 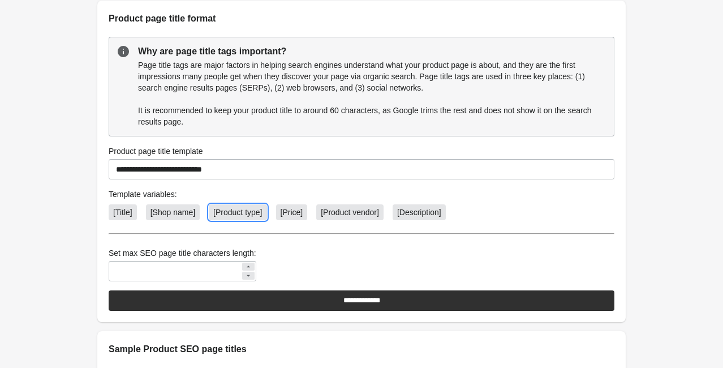 I want to click on span: [Description], so click(x=419, y=212).